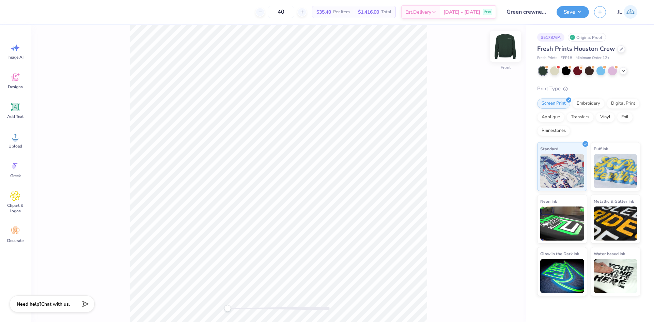  Describe the element at coordinates (554, 131) in the screenshot. I see `div: Rhinestones` at that location.